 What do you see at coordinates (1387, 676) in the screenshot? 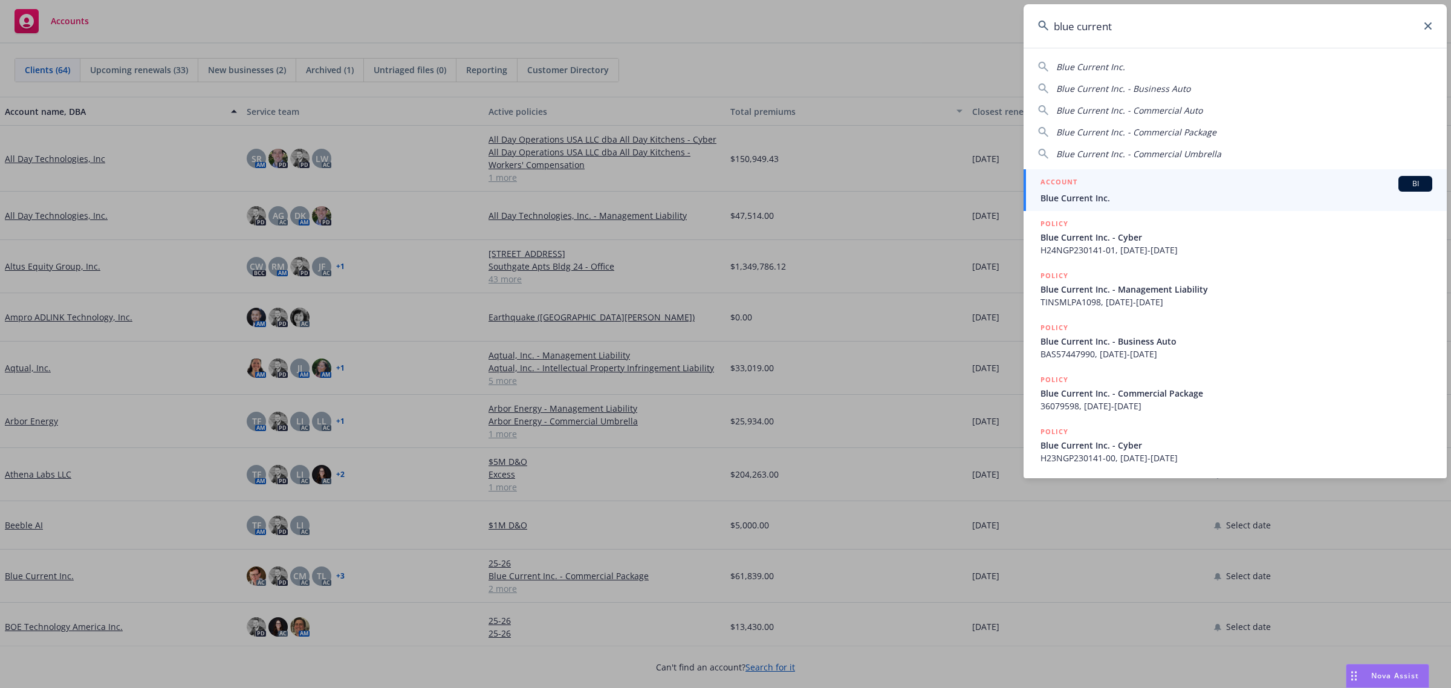
I see `button: Nova Assist` at bounding box center [1387, 676].